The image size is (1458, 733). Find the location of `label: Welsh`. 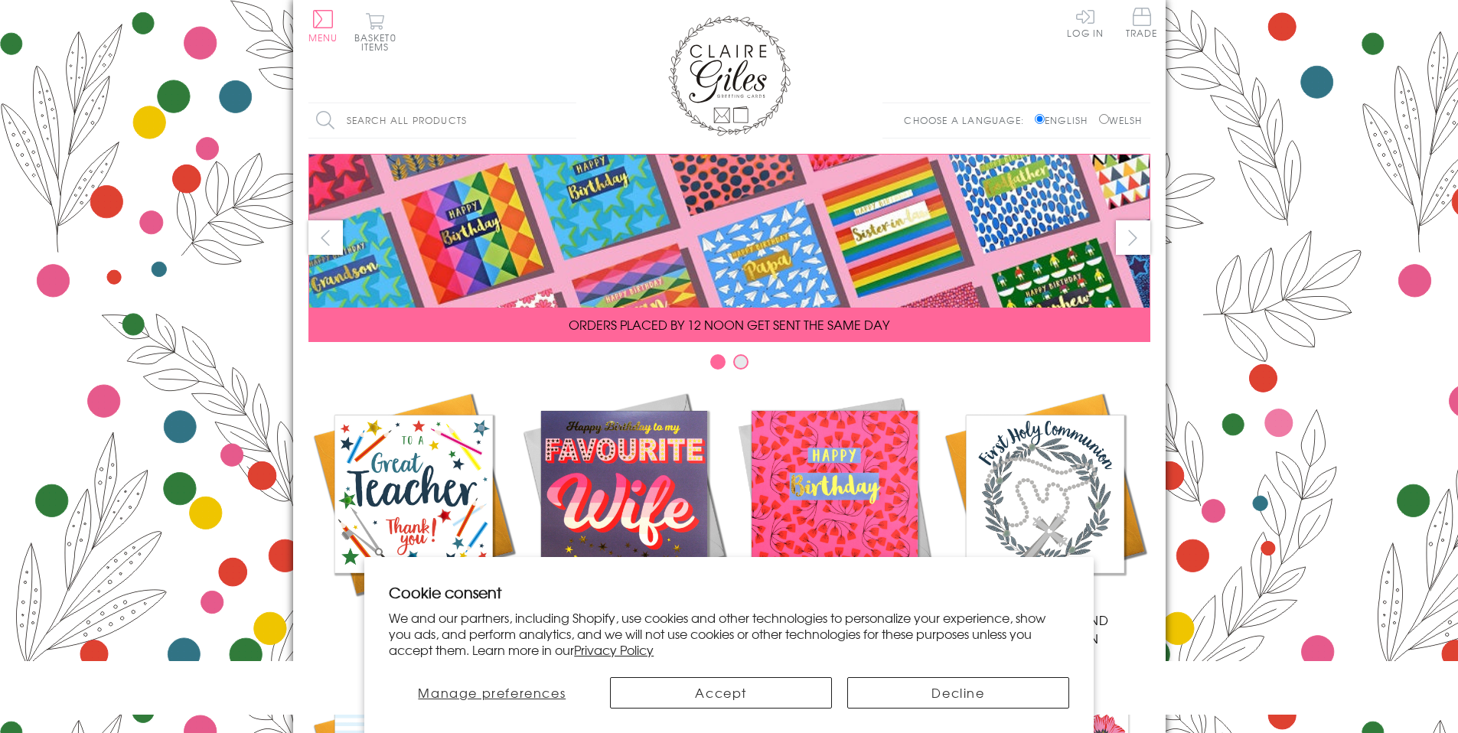

label: Welsh is located at coordinates (1121, 120).